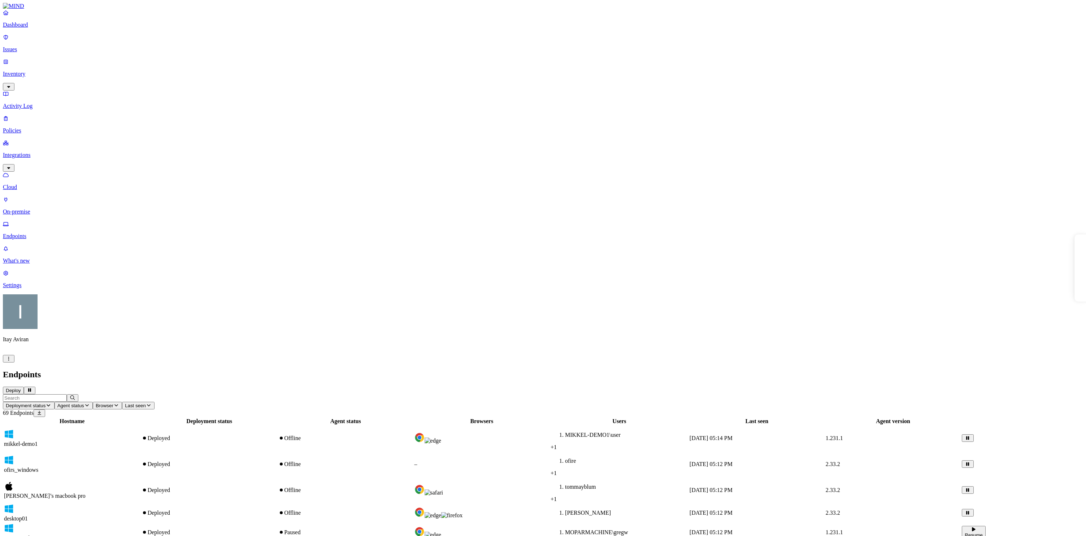  I want to click on a: On-premise, so click(543, 206).